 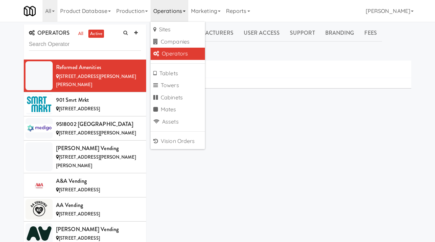 What do you see at coordinates (209, 33) in the screenshot?
I see `a: Manufacturers` at bounding box center [209, 33].